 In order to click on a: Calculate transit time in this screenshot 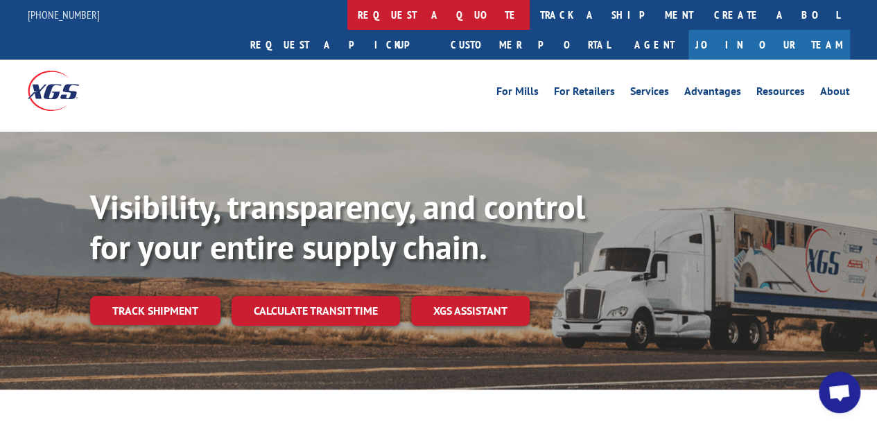, I will do `click(316, 311)`.